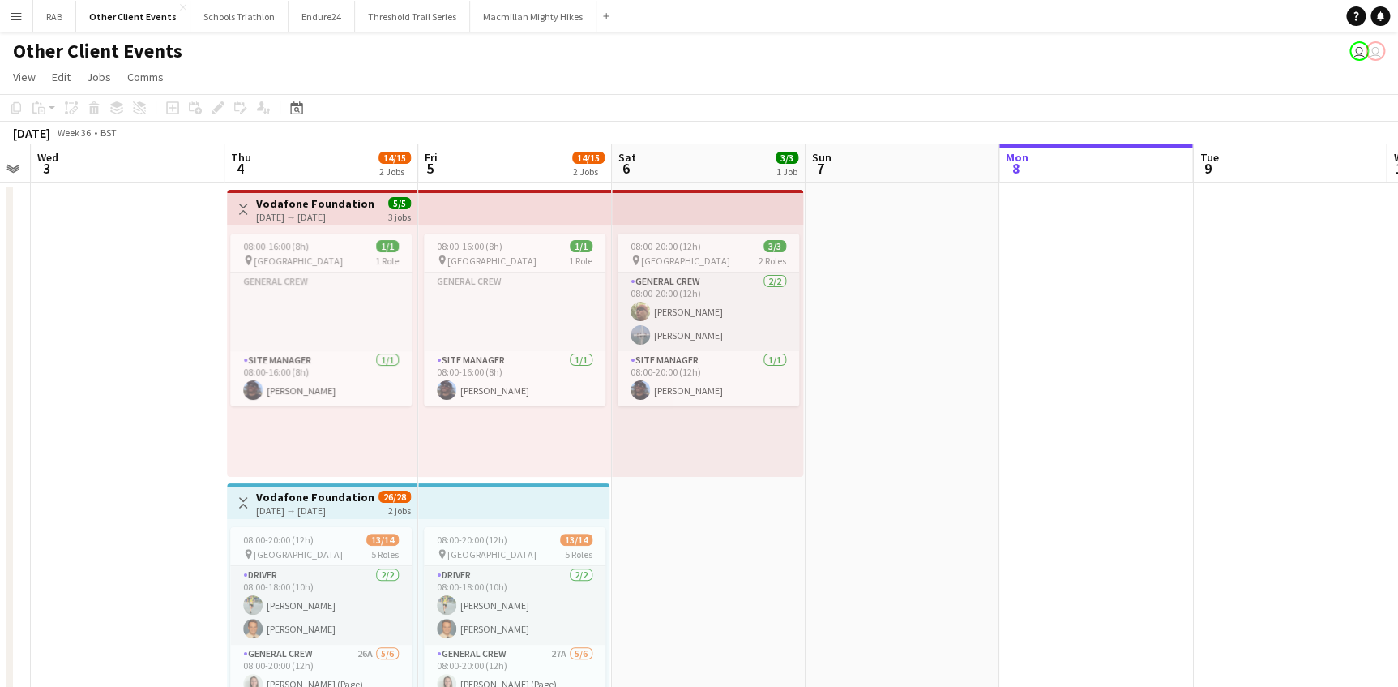 The height and width of the screenshot is (687, 1398). I want to click on span: 4, so click(240, 168).